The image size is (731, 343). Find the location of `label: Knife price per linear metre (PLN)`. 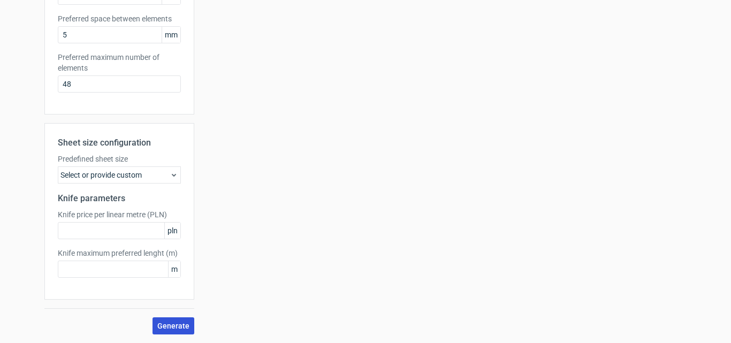

label: Knife price per linear metre (PLN) is located at coordinates (119, 215).